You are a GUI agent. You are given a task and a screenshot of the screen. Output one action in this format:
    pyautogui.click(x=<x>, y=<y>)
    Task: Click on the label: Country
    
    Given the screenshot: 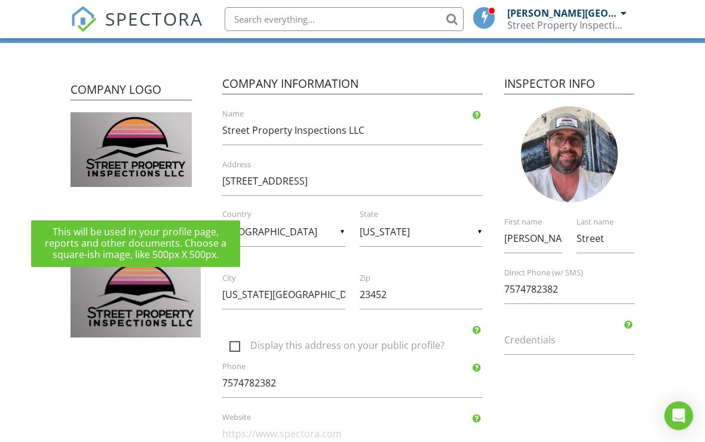 What is the action you would take?
    pyautogui.click(x=291, y=214)
    